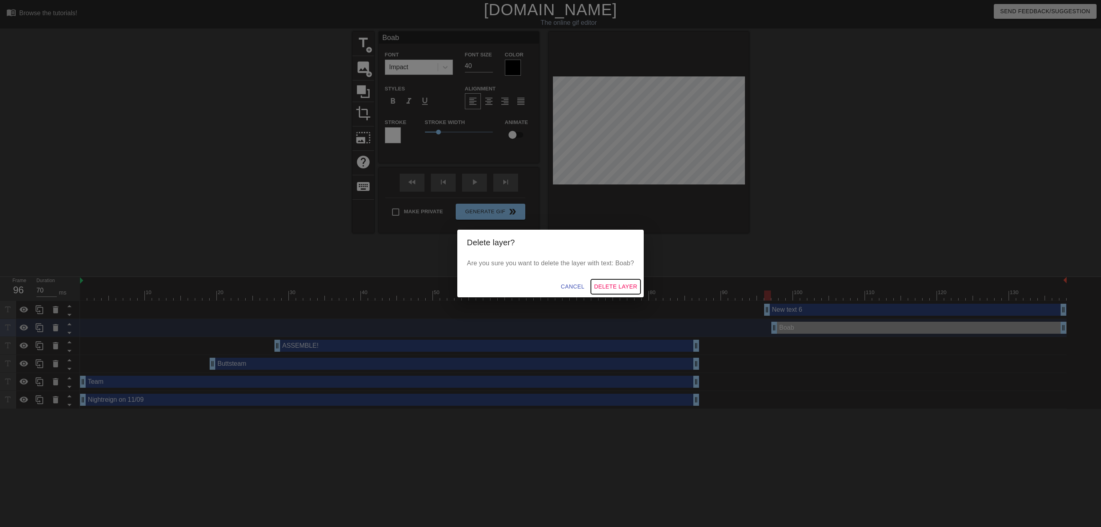 The image size is (1101, 527). I want to click on h2: Delete layer?, so click(550, 242).